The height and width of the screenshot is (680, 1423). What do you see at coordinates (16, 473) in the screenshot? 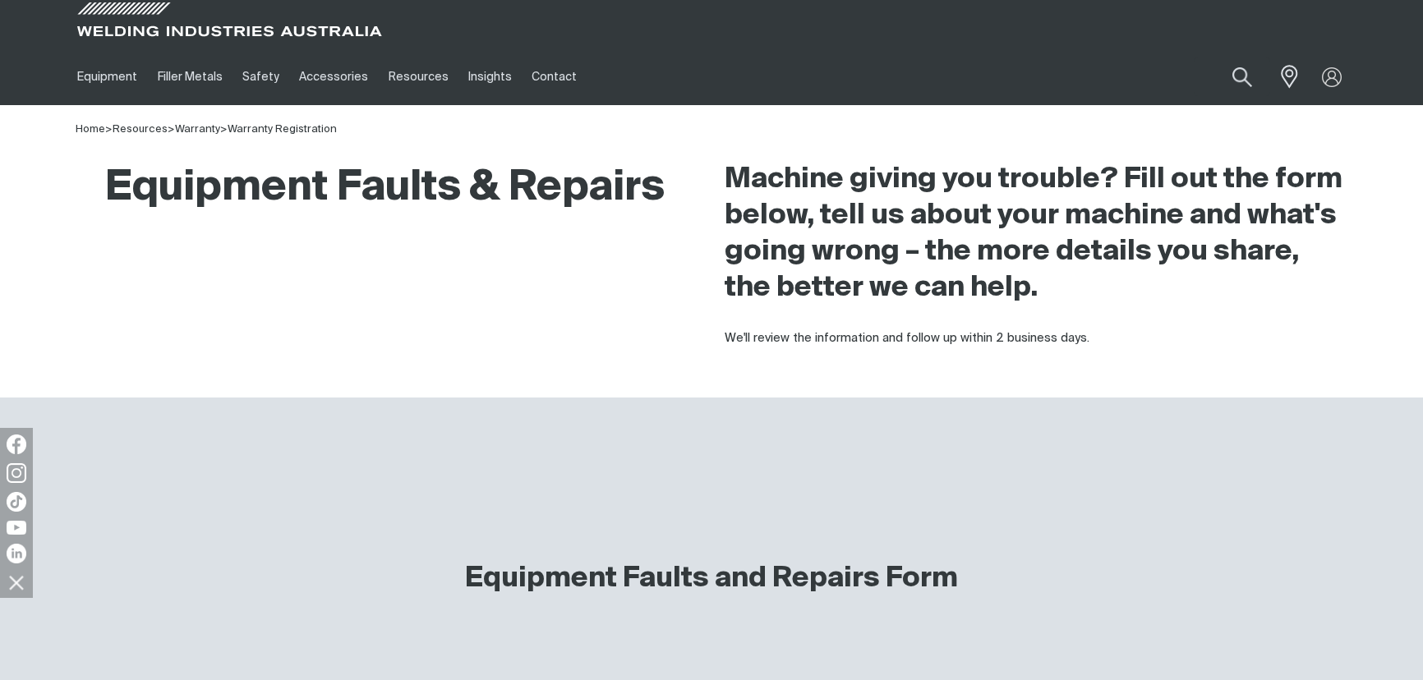
I see `img: Instagram` at bounding box center [16, 473].